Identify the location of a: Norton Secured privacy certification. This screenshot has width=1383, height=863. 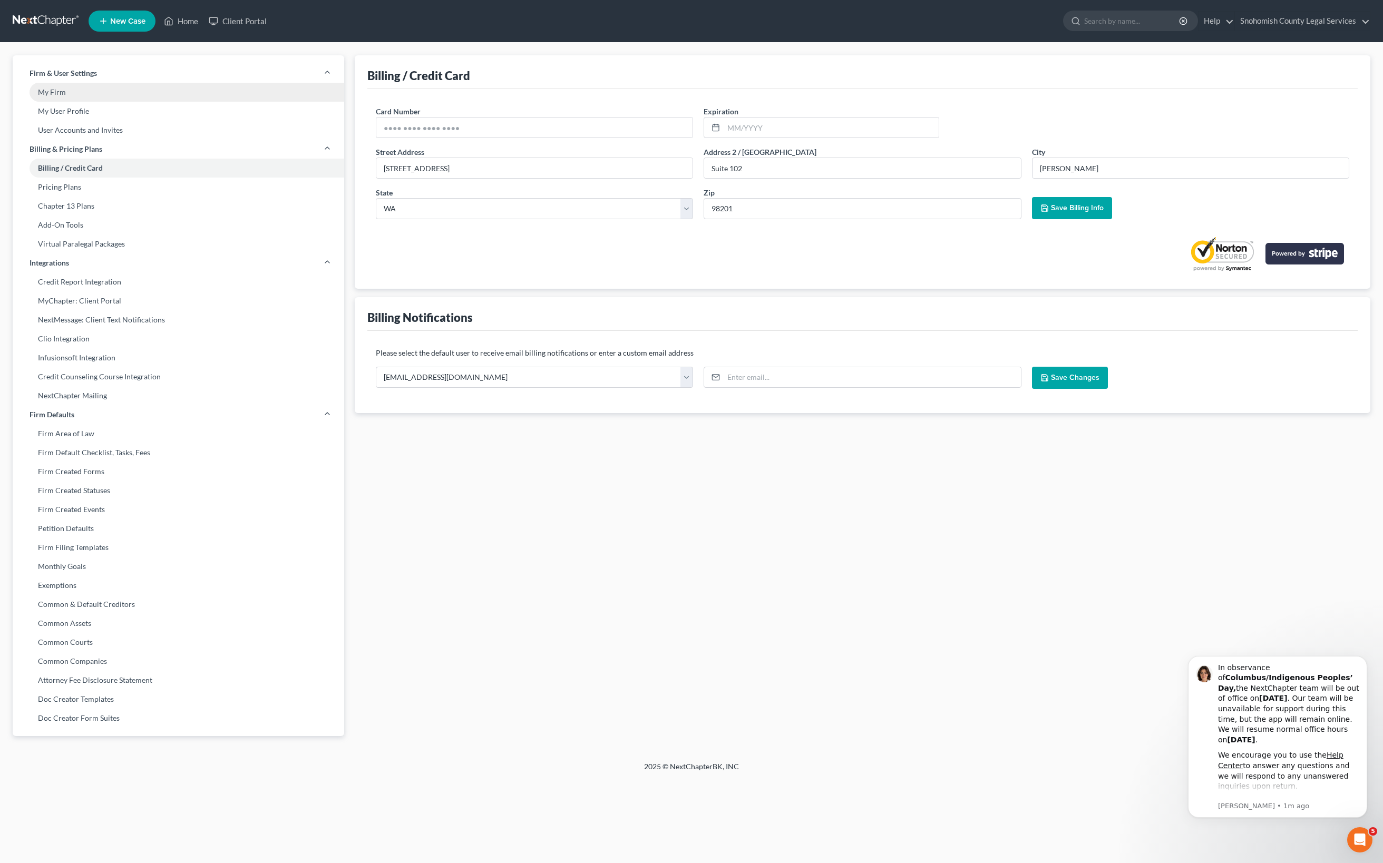
(1222, 254).